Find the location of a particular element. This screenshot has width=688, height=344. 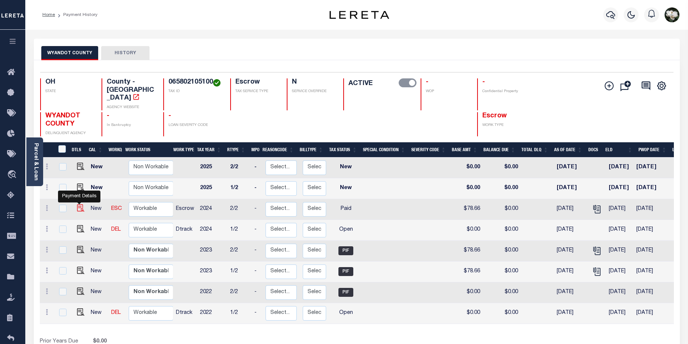

td: 2/2 is located at coordinates (239, 293).